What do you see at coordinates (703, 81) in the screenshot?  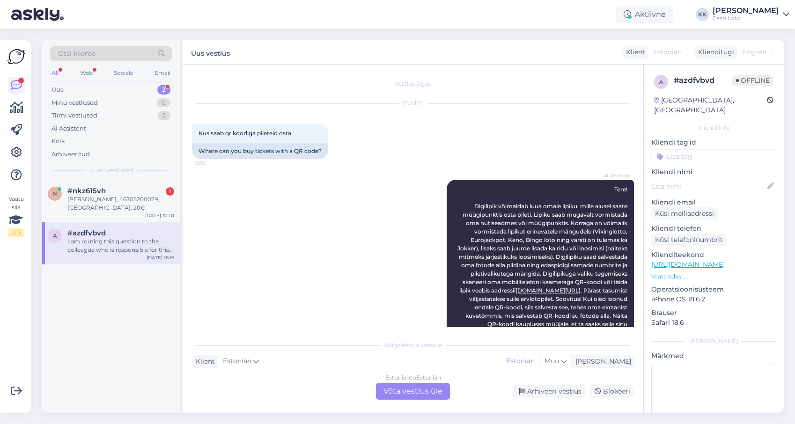 I see `div: # azdfvbvd` at bounding box center [703, 81].